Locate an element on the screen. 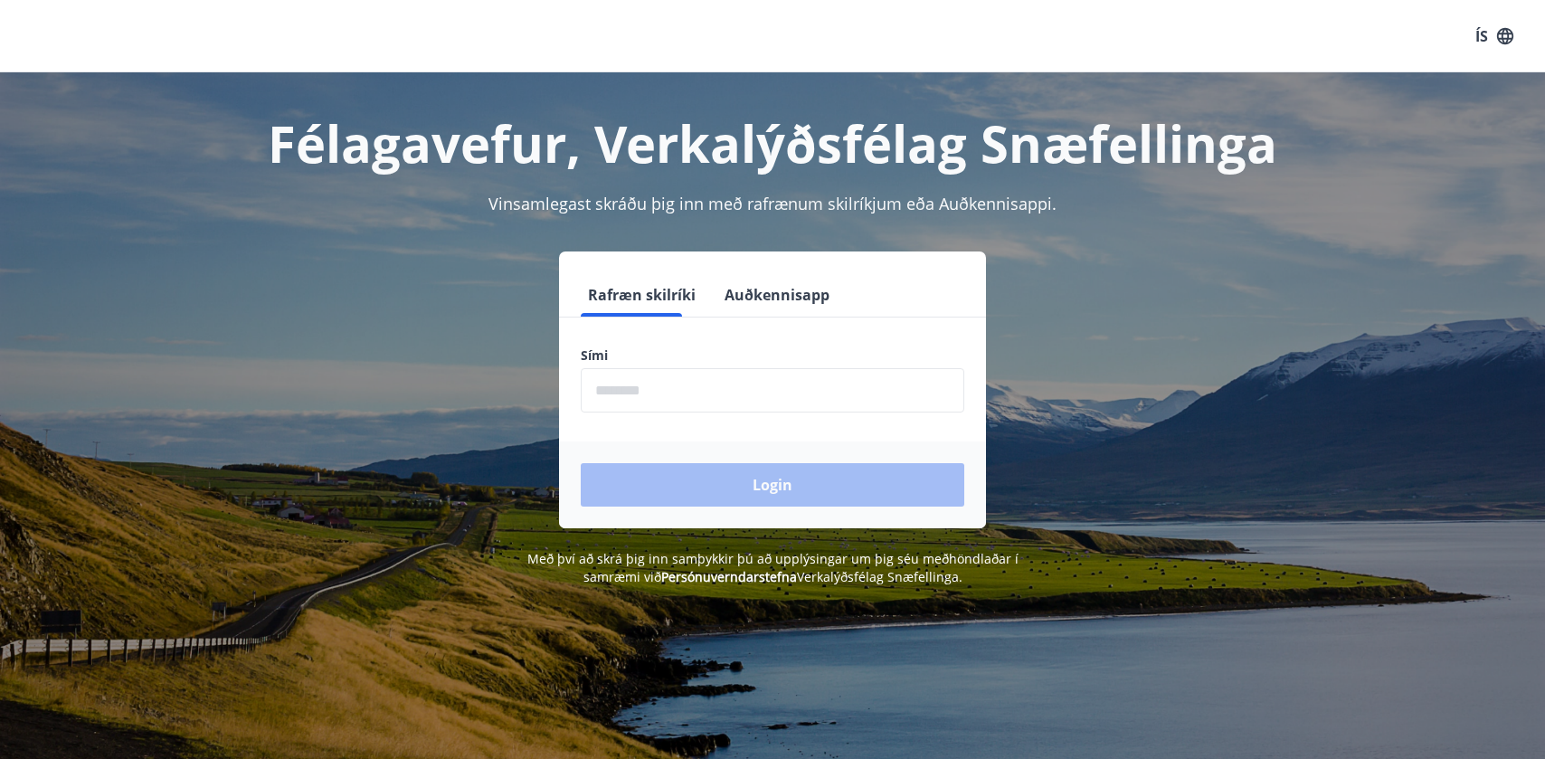 Image resolution: width=1545 pixels, height=759 pixels. label: Sími is located at coordinates (772, 355).